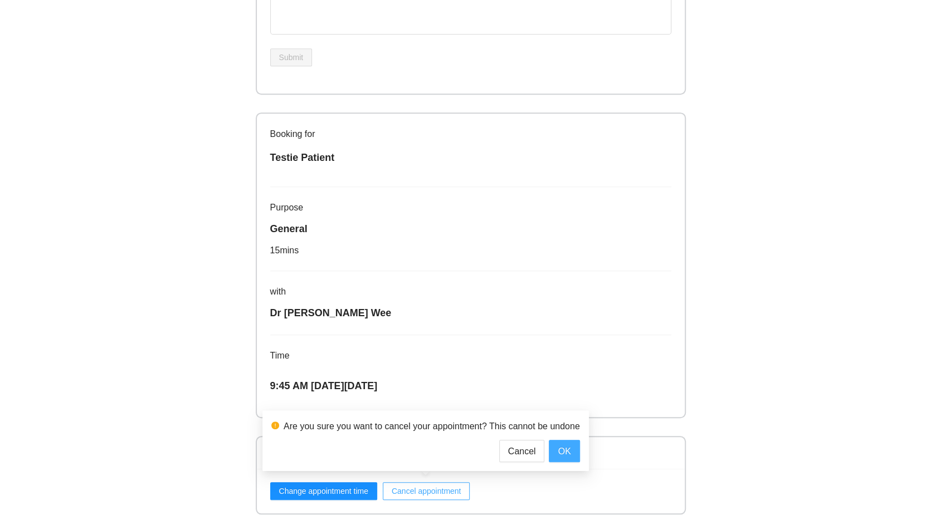 This screenshot has height=525, width=941. What do you see at coordinates (471, 229) in the screenshot?
I see `div: General` at bounding box center [471, 229].